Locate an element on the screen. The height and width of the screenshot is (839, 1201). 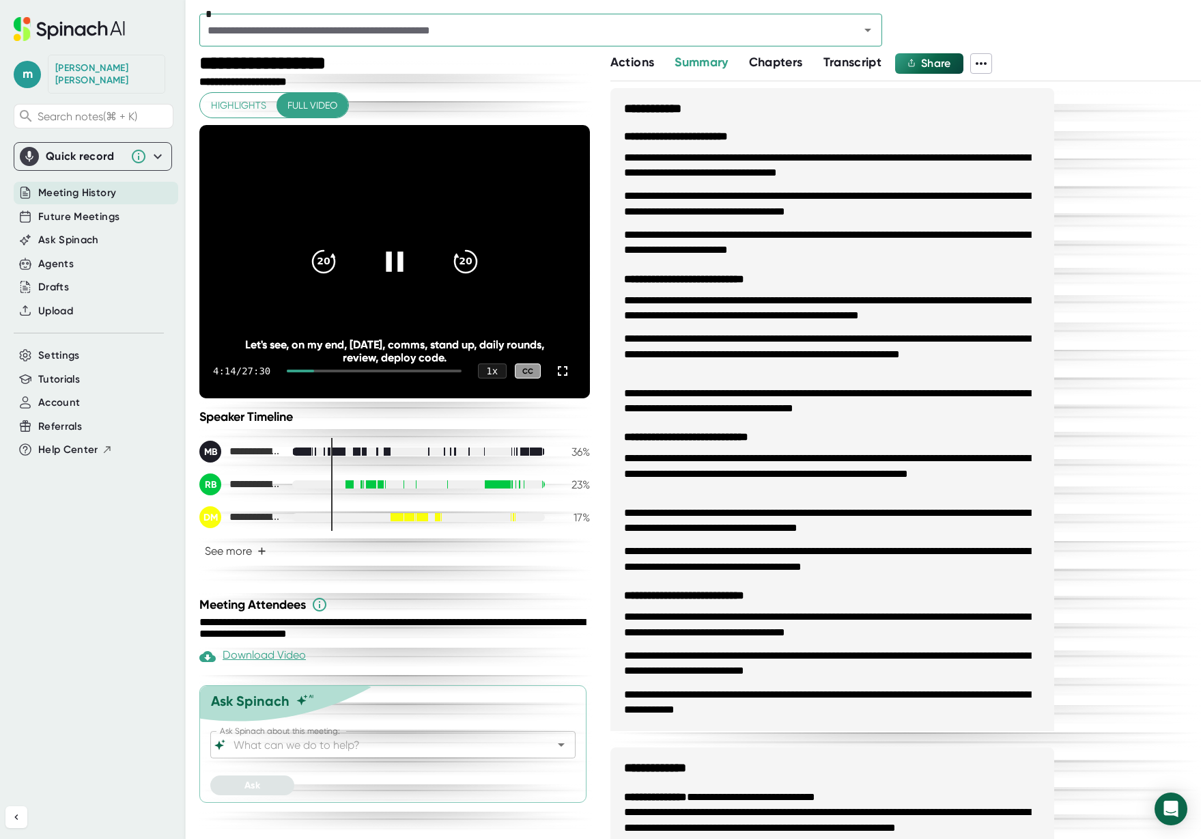
span: Actions is located at coordinates (632, 62).